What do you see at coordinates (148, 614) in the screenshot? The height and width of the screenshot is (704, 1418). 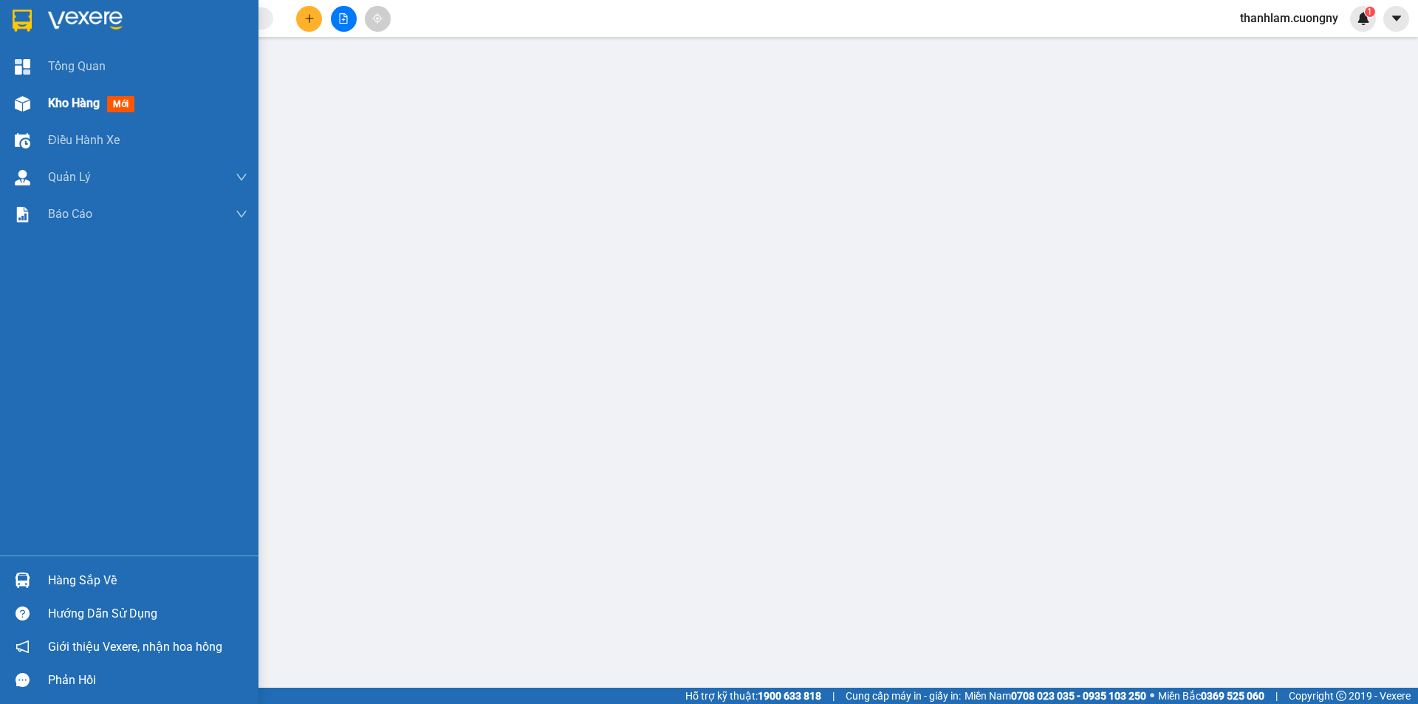 I see `div: Hướng dẫn sử dụng` at bounding box center [148, 614].